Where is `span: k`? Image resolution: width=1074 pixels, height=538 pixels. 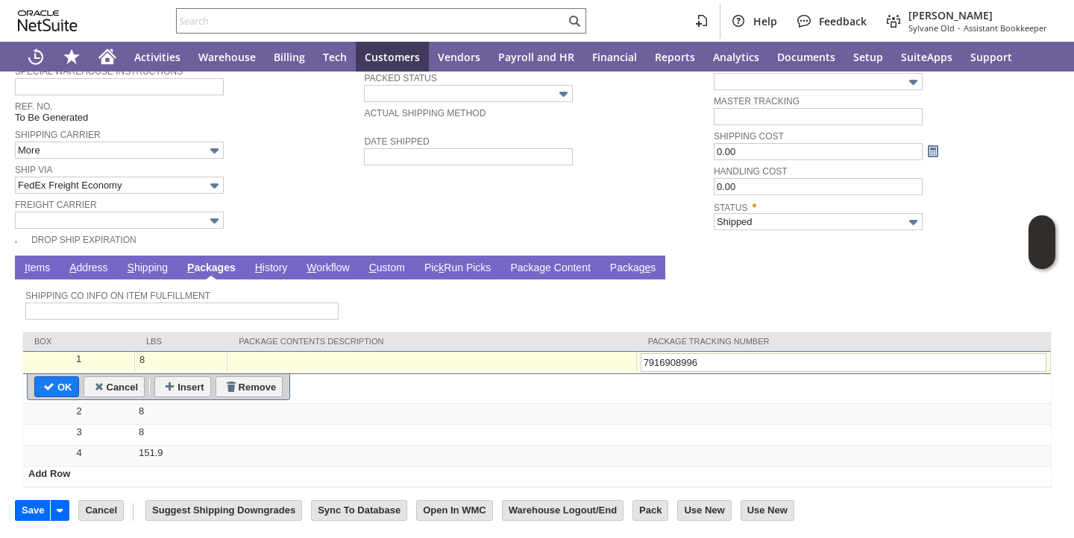
span: k is located at coordinates (441, 268).